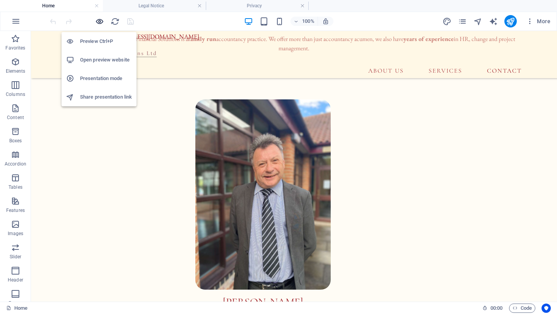 The width and height of the screenshot is (557, 314). What do you see at coordinates (154, 6) in the screenshot?
I see `h4: Legal Notice` at bounding box center [154, 6].